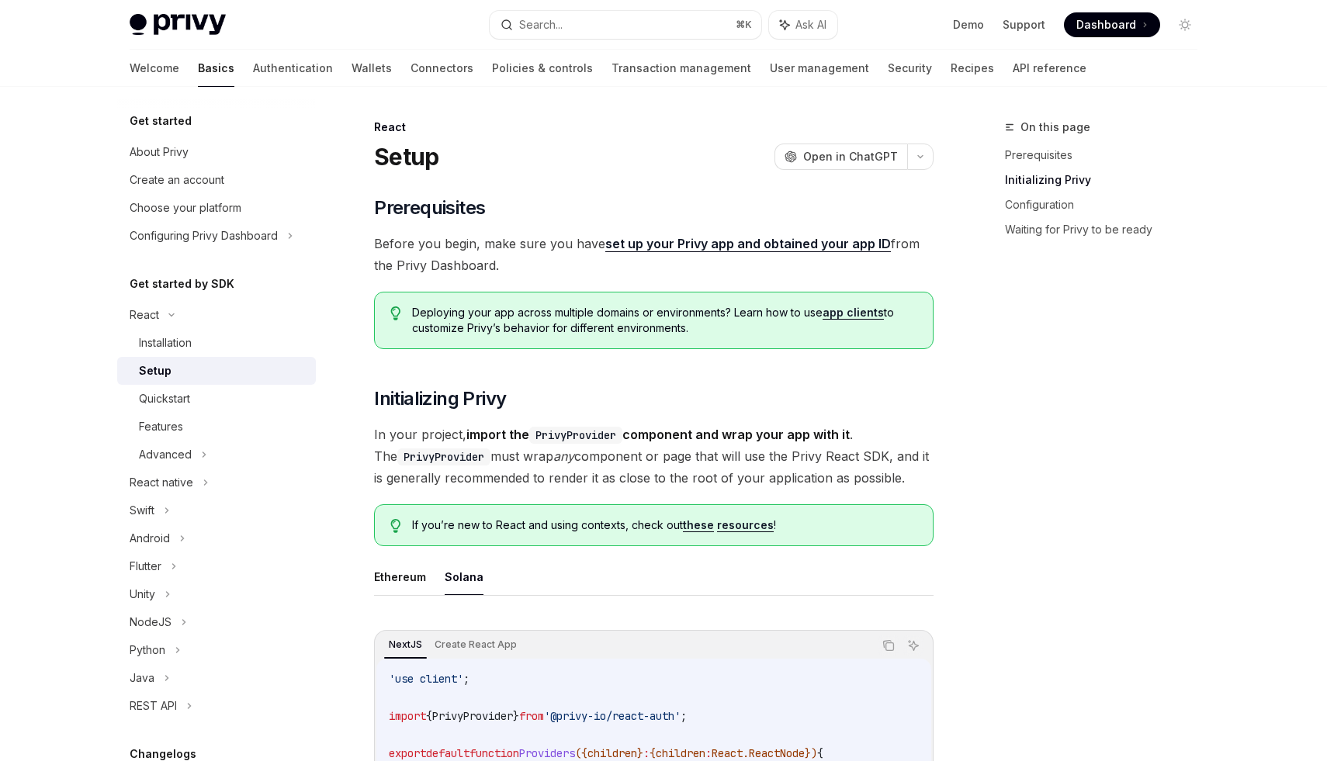  I want to click on a: Recipes, so click(972, 68).